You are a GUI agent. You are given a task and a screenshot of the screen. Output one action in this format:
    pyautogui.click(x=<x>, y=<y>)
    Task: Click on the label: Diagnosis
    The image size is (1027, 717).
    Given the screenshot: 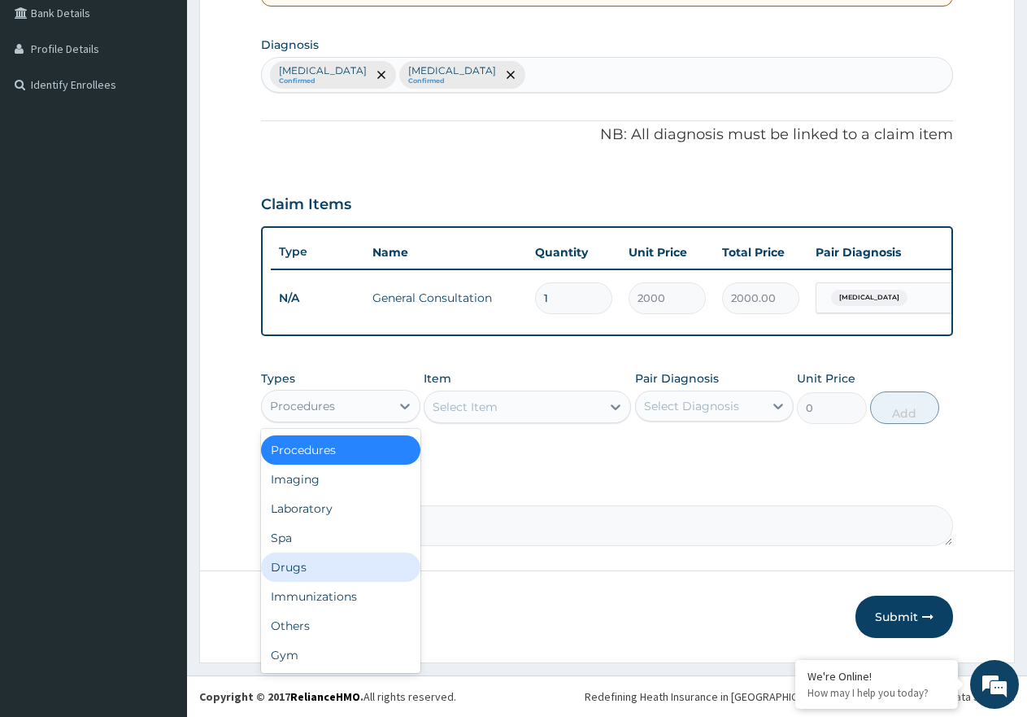 What is the action you would take?
    pyautogui.click(x=290, y=45)
    